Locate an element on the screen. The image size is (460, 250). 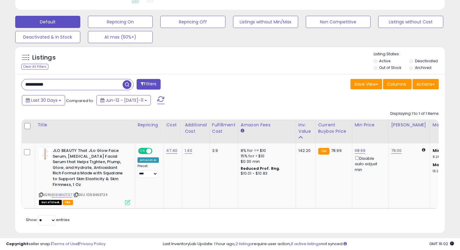
a: 79.00 is located at coordinates (396, 151).